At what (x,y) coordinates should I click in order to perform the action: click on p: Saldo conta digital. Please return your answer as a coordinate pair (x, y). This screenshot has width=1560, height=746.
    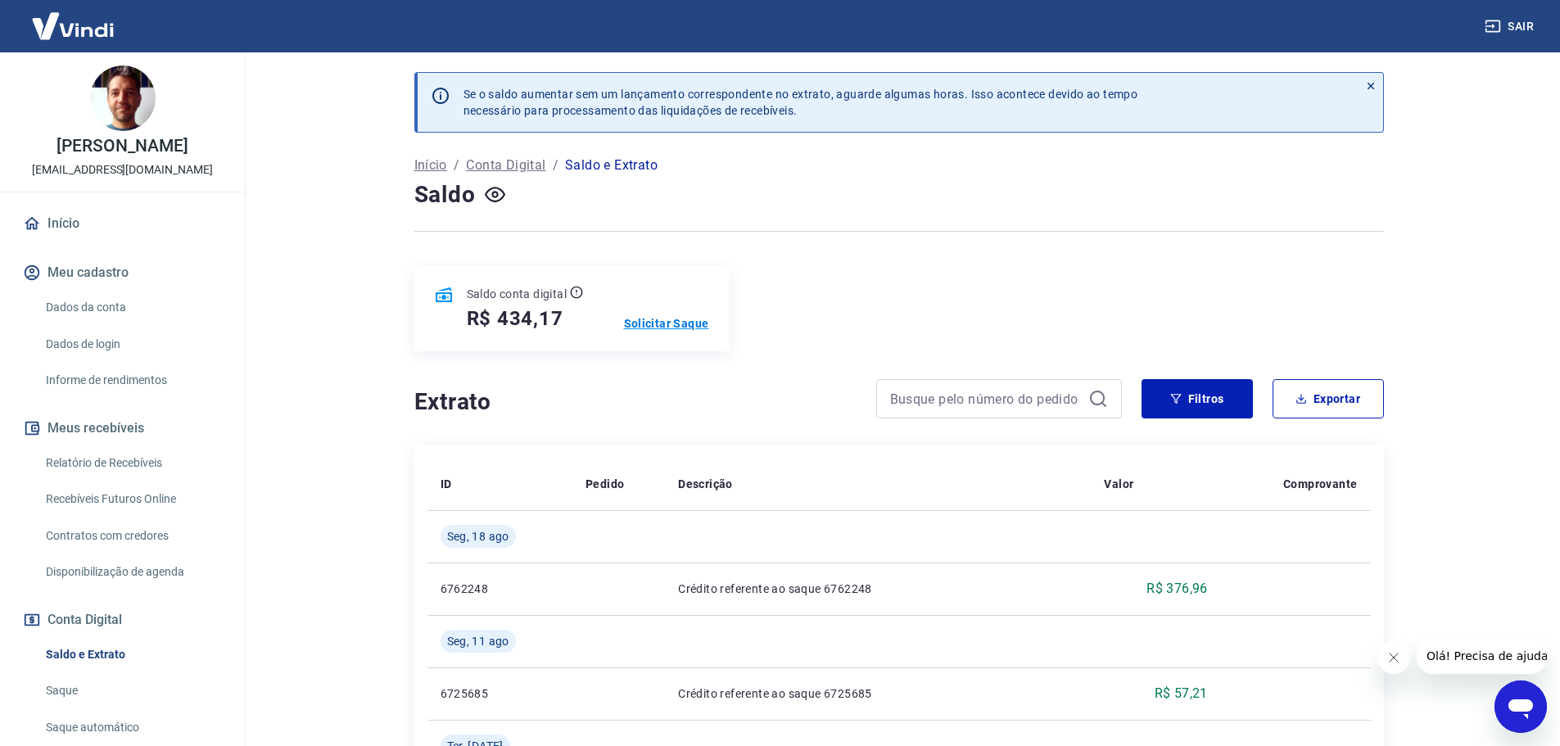
    Looking at the image, I should click on (517, 294).